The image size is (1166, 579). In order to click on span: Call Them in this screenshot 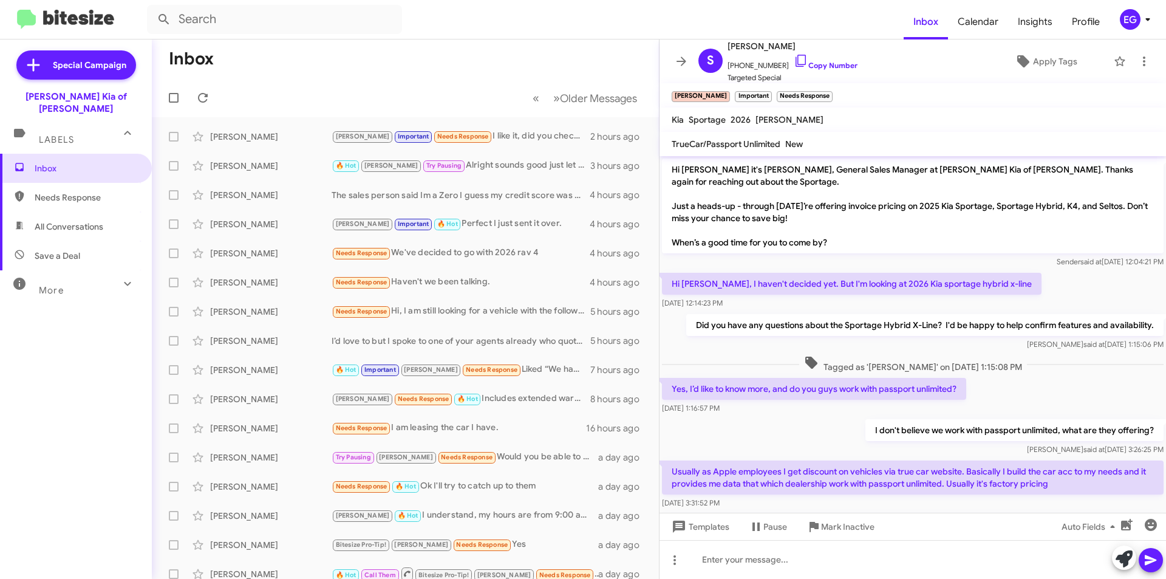, I will do `click(380, 574)`.